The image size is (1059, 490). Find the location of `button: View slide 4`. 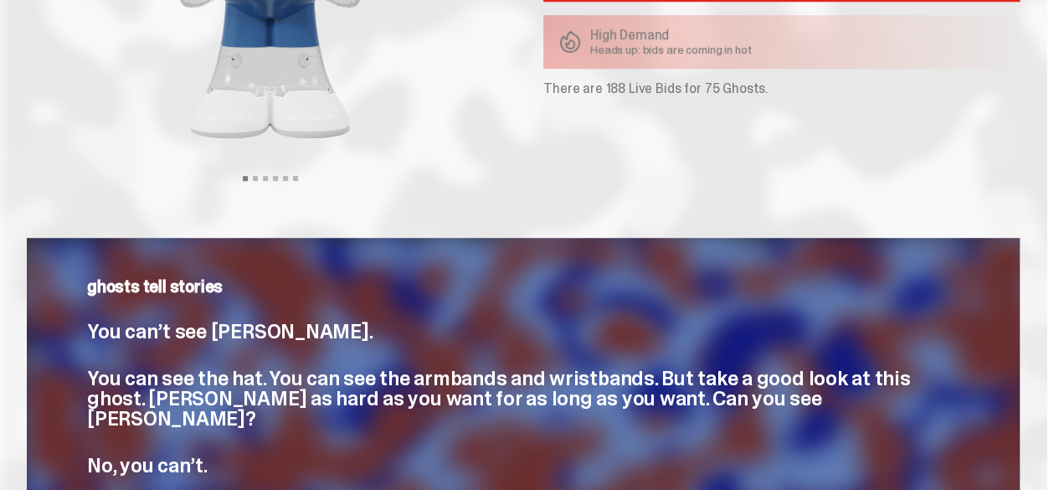

button: View slide 4 is located at coordinates (275, 178).